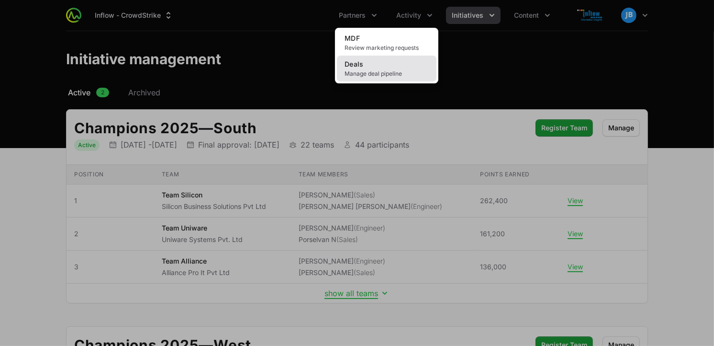 The height and width of the screenshot is (346, 714). What do you see at coordinates (352, 38) in the screenshot?
I see `span: MDF` at bounding box center [352, 38].